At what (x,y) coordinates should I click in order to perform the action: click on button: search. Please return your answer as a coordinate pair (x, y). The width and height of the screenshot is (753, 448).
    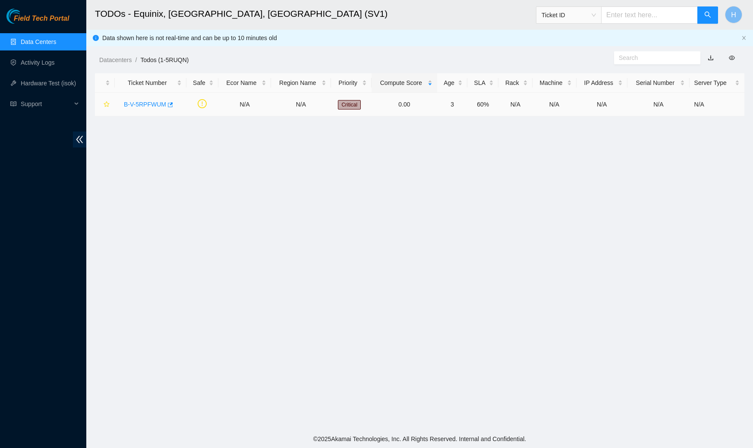
    Looking at the image, I should click on (708, 15).